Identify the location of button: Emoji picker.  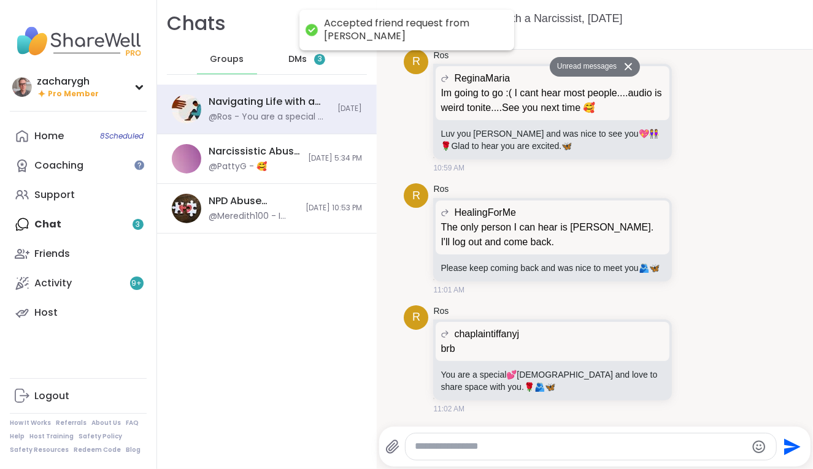
(759, 447).